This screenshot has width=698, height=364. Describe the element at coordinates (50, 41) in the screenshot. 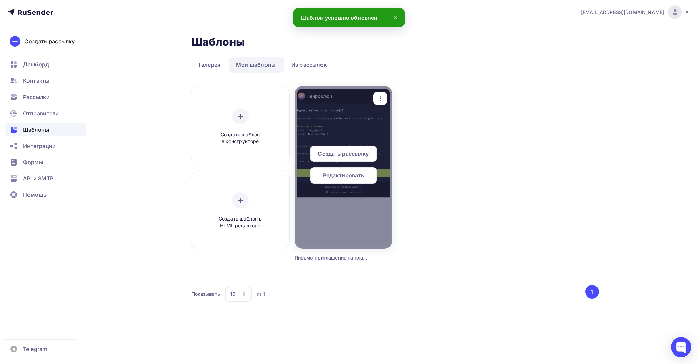

I see `div: Создать рассылку` at that location.